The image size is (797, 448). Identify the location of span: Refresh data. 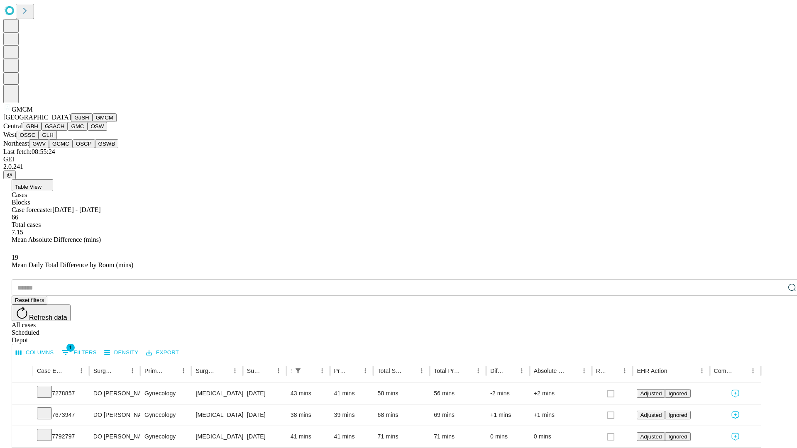
(48, 318).